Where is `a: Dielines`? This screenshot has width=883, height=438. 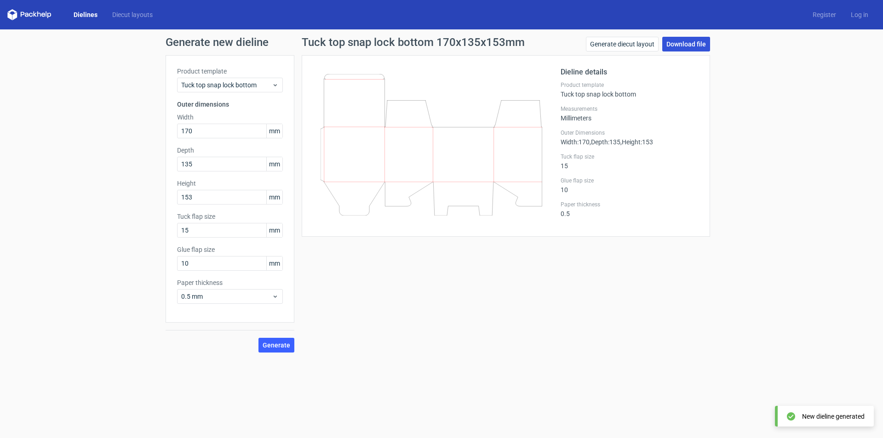 a: Dielines is located at coordinates (86, 15).